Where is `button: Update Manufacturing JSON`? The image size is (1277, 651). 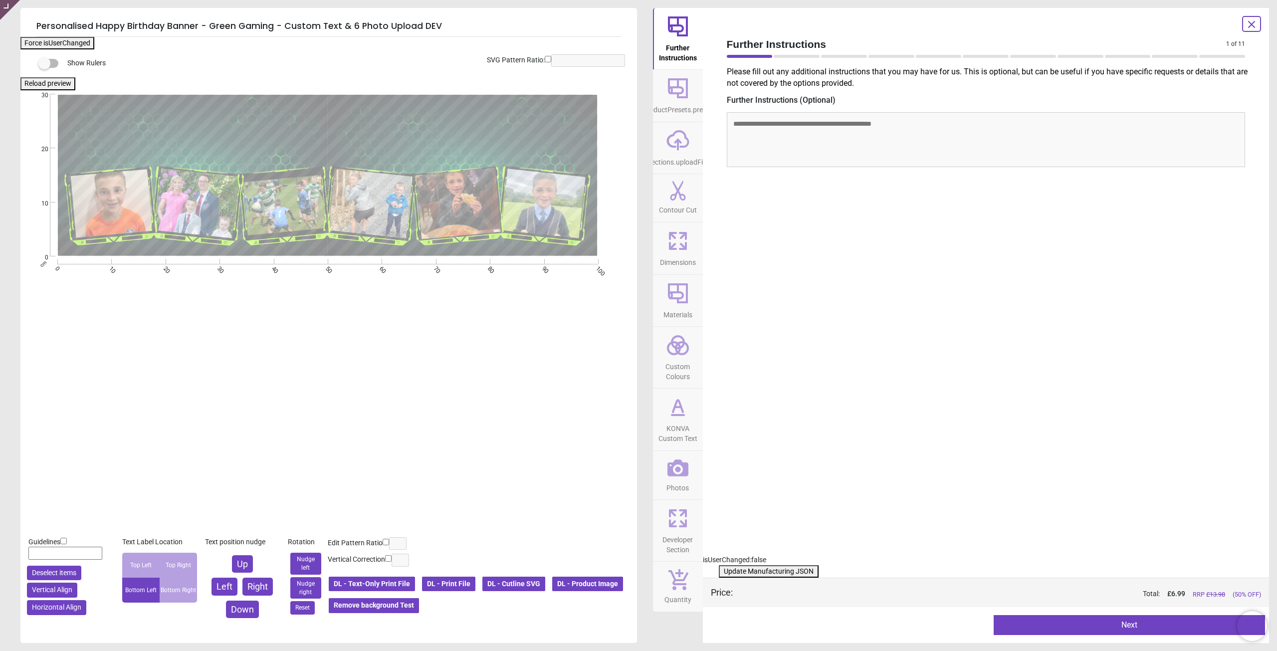
button: Update Manufacturing JSON is located at coordinates (768, 571).